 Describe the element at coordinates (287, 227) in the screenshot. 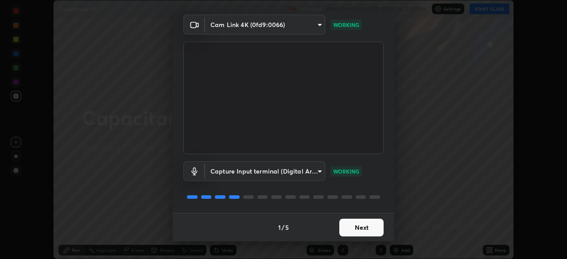

I see `h4: 5` at that location.